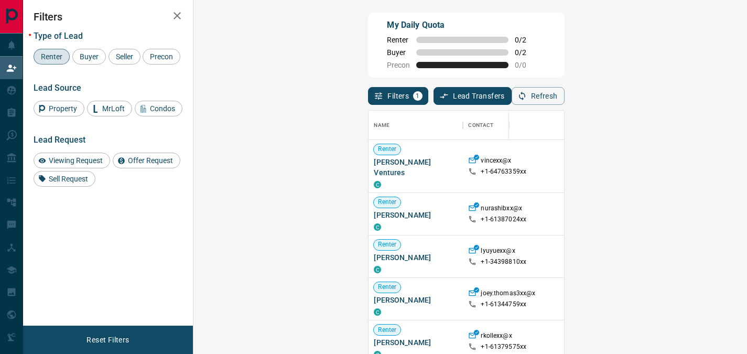  I want to click on span: Lead Request, so click(59, 139).